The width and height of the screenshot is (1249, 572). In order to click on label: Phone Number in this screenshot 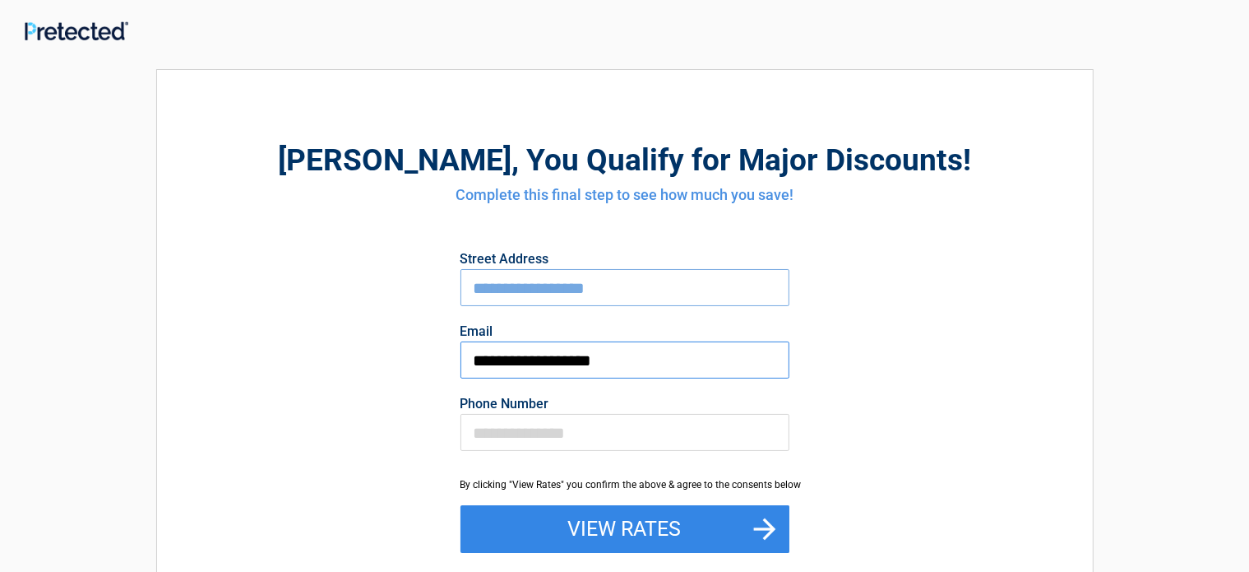, I will do `click(625, 404)`.